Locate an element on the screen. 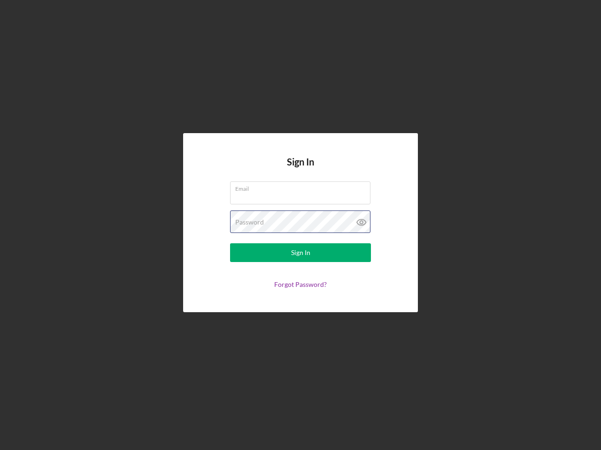  a: Forgot Password? is located at coordinates (300, 284).